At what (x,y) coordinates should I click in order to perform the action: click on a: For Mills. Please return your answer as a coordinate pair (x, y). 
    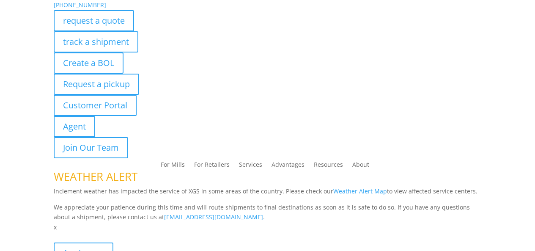
    Looking at the image, I should click on (172, 166).